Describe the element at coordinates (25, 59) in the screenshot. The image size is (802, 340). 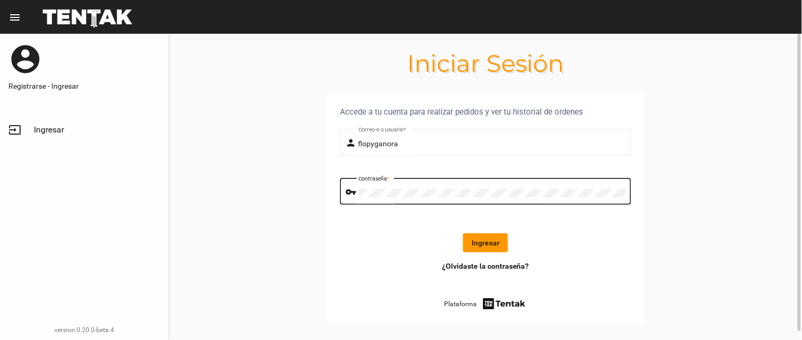
I see `mat-icon: account_circle` at that location.